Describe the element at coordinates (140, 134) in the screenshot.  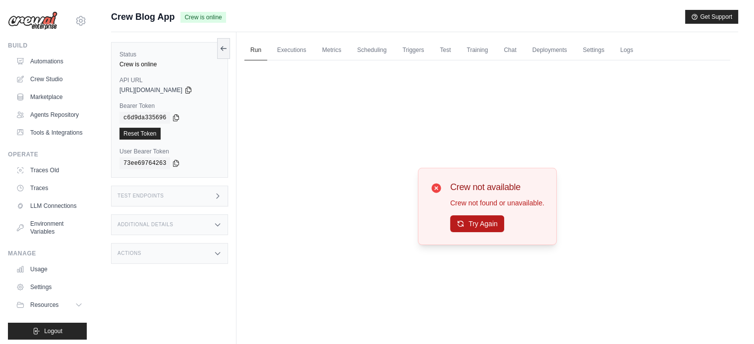
I see `a: Reset Token` at that location.